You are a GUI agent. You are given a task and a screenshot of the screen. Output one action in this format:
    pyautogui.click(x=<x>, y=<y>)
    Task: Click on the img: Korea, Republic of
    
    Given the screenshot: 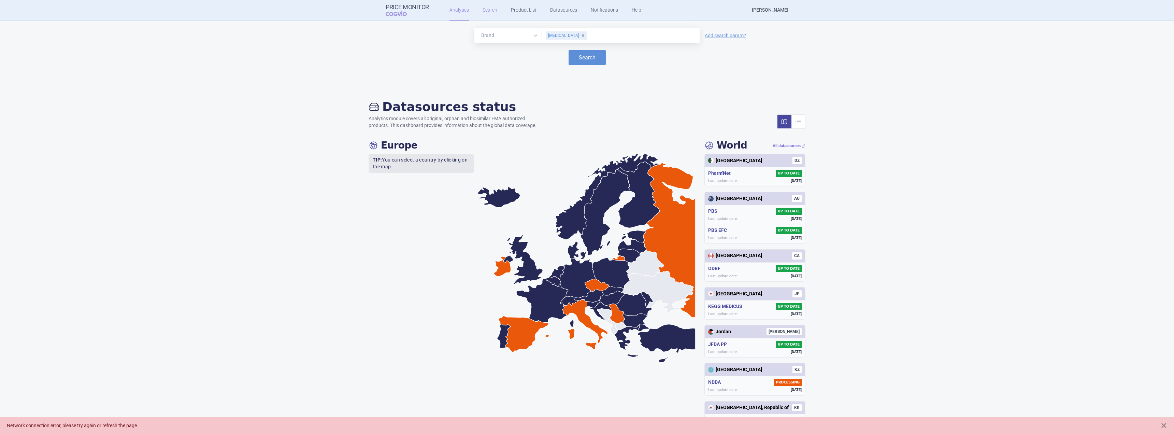 What is the action you would take?
    pyautogui.click(x=711, y=408)
    